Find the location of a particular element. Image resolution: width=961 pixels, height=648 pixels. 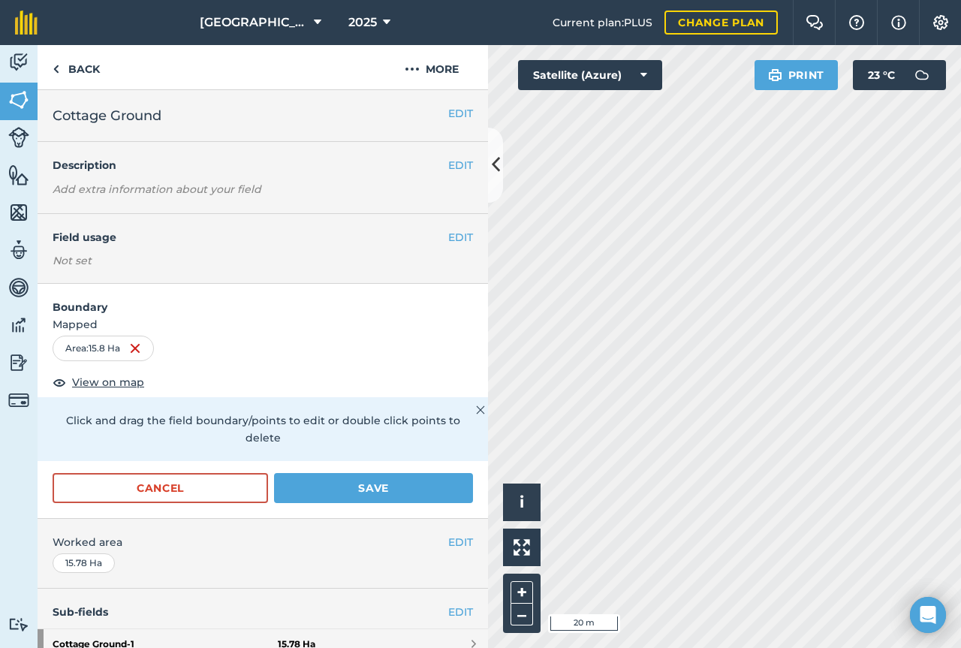

button: Print is located at coordinates (796, 75).